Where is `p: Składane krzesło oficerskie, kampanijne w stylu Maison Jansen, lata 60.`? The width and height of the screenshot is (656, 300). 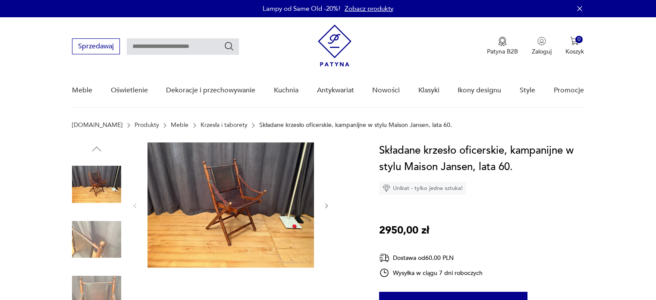 p: Składane krzesło oficerskie, kampanijne w stylu Maison Jansen, lata 60. is located at coordinates (355, 125).